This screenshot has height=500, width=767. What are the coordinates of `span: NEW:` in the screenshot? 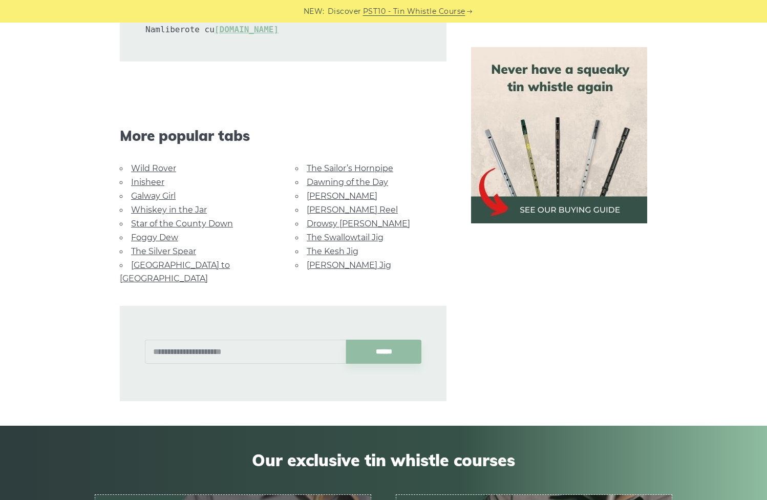 It's located at (314, 11).